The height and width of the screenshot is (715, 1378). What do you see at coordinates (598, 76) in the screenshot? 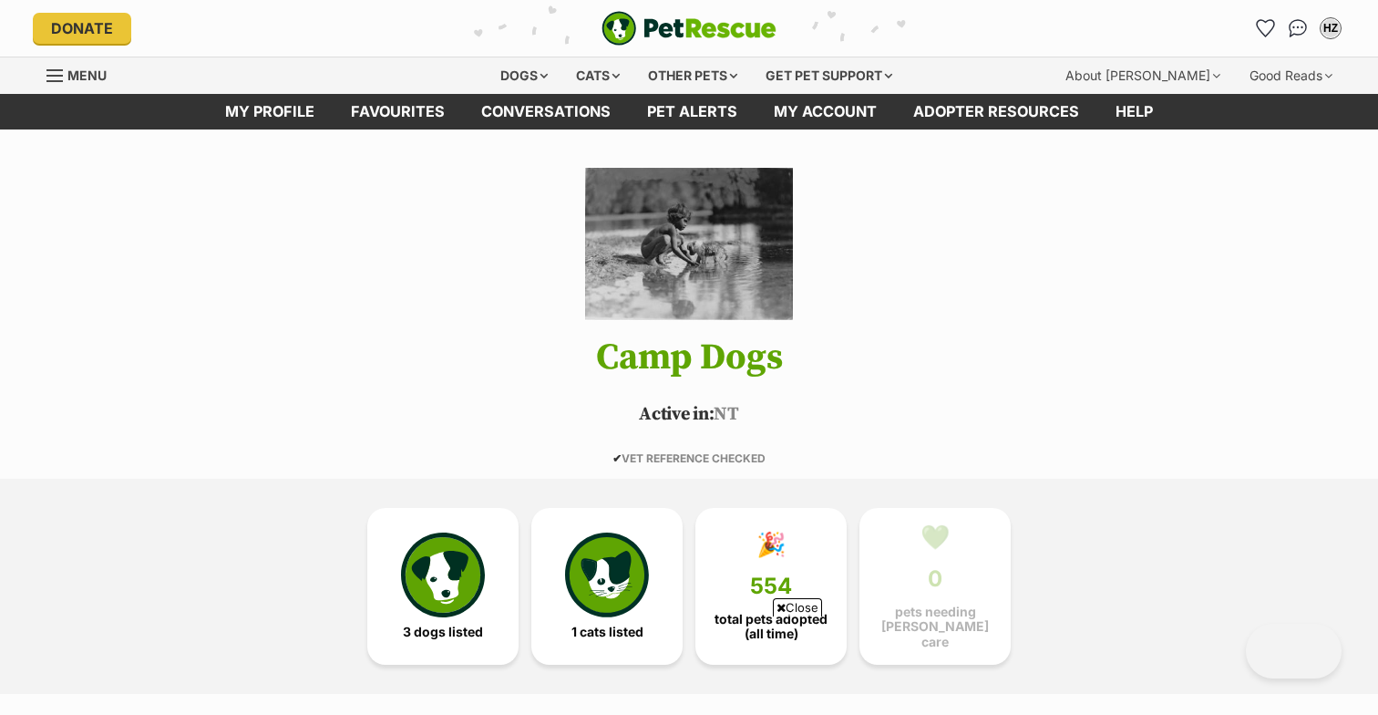
I see `div: Cats` at bounding box center [598, 76].